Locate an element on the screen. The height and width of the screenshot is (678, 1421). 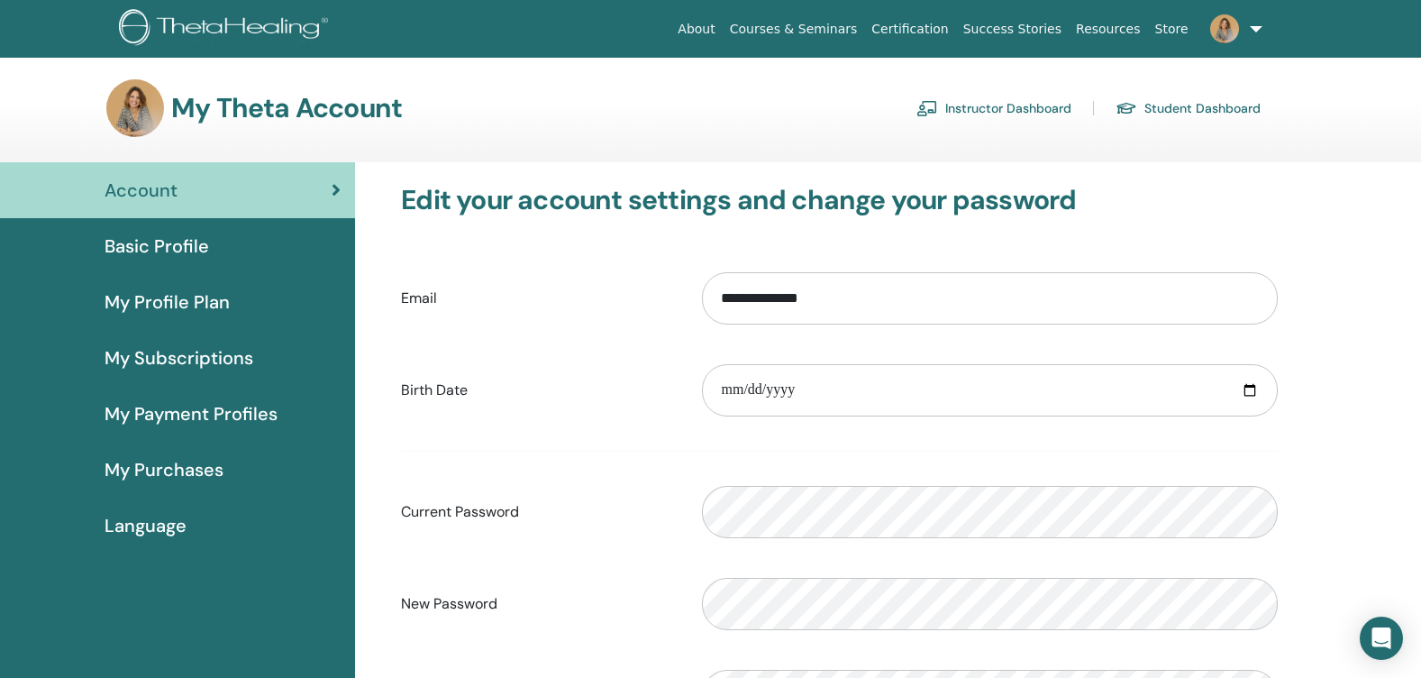
img: logo.png is located at coordinates (226, 29).